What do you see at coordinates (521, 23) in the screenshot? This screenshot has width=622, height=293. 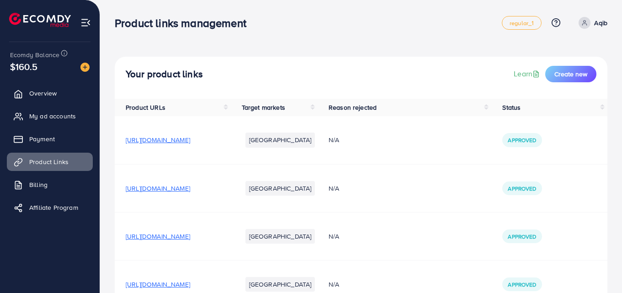 I see `span: regular_1` at bounding box center [521, 23].